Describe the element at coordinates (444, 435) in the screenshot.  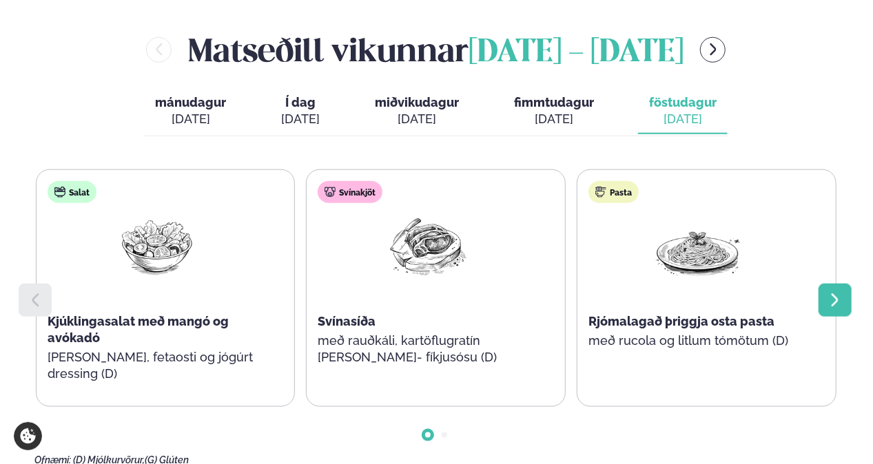
I see `span: Go to slide 2` at that location.